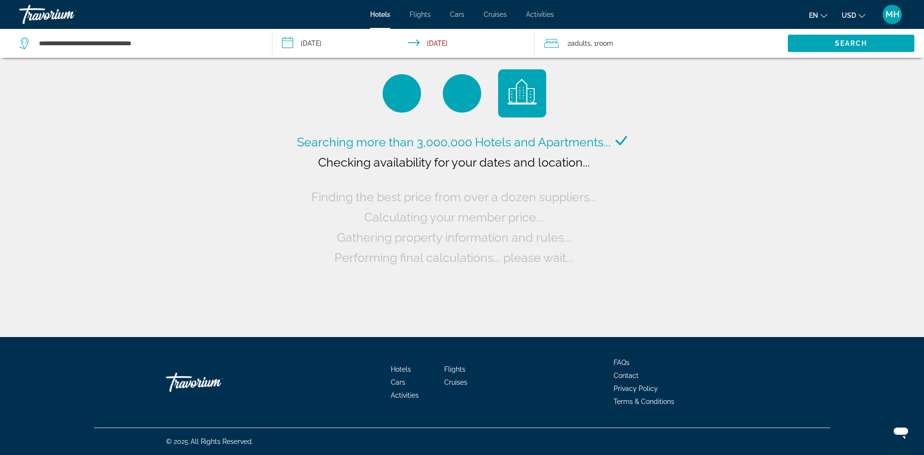 The height and width of the screenshot is (455, 924). I want to click on span: , 1, so click(602, 43).